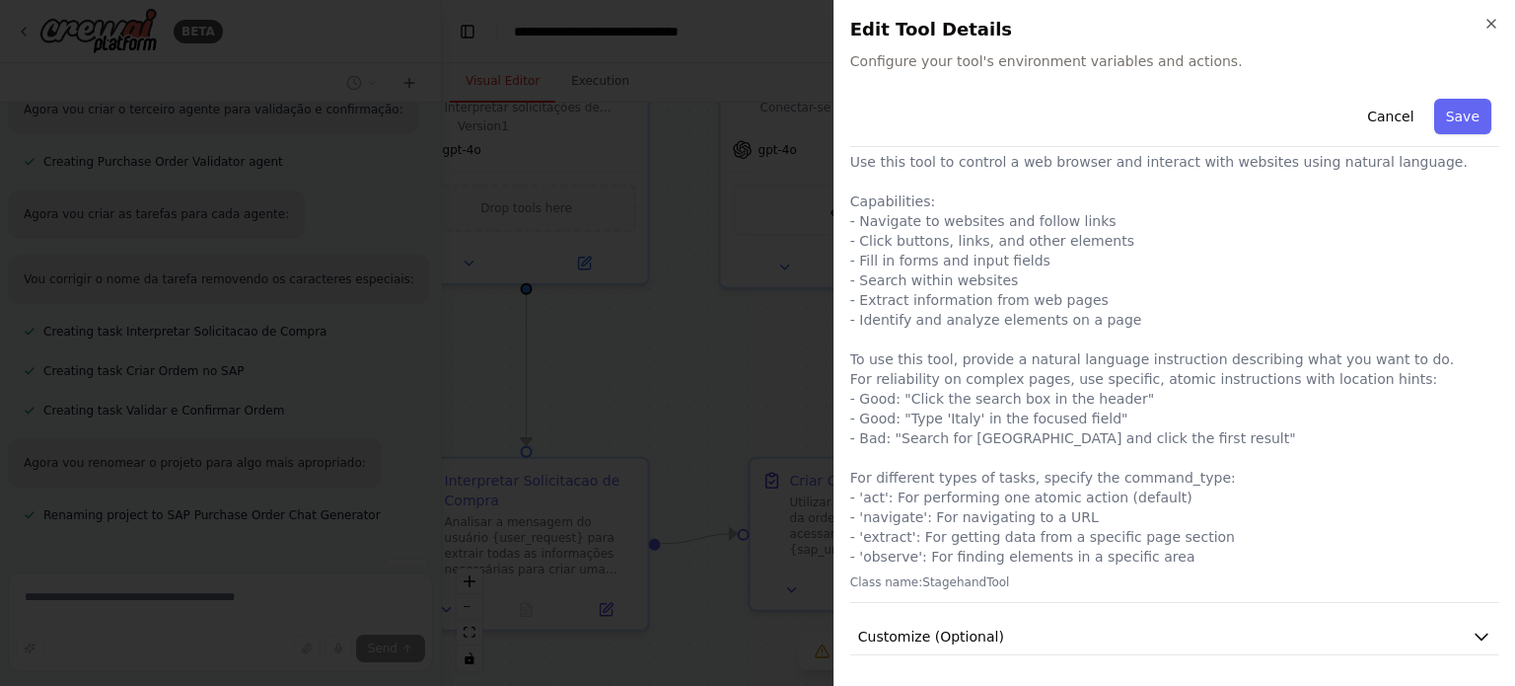 The image size is (1515, 686). What do you see at coordinates (1175, 30) in the screenshot?
I see `h2: Edit Tool Details` at bounding box center [1175, 30].